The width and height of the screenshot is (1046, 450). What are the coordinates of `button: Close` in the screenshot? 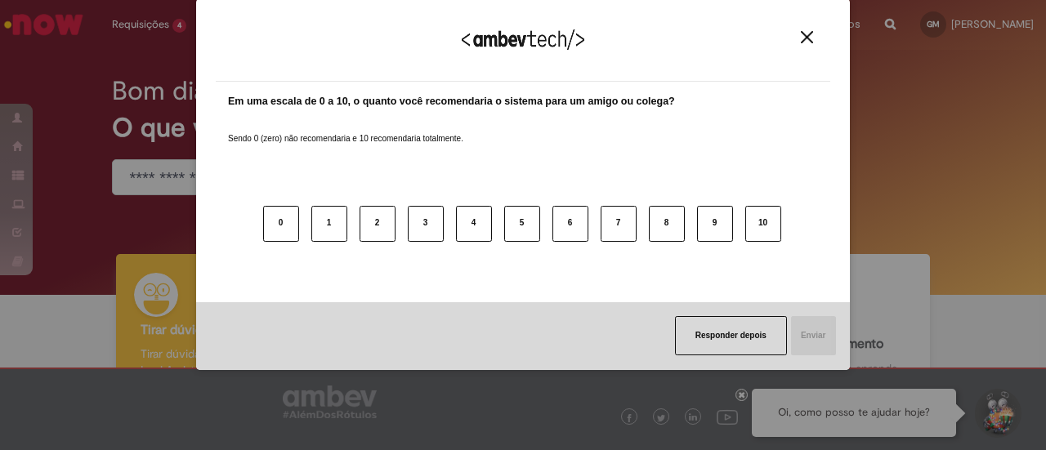 It's located at (807, 37).